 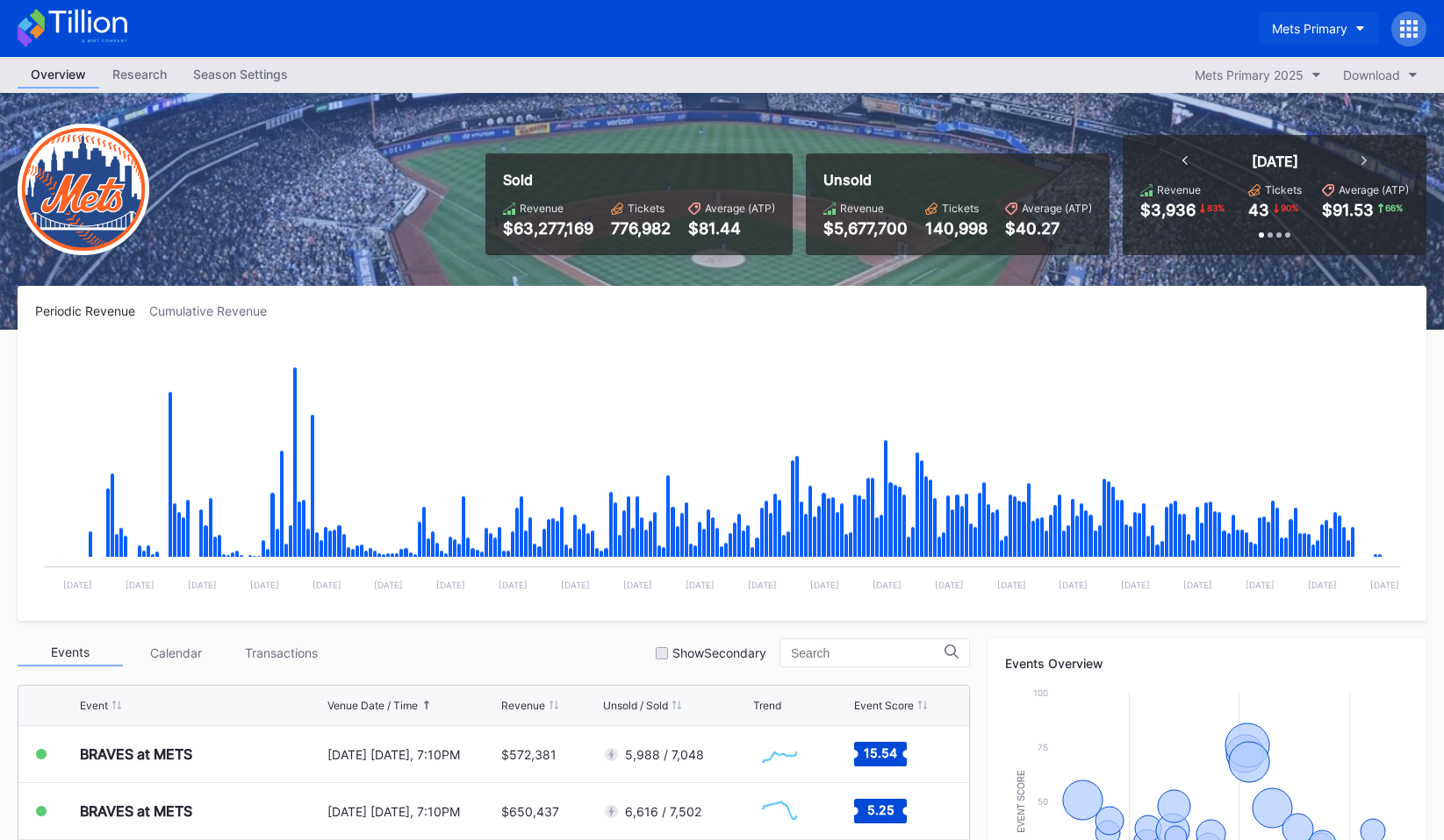 What do you see at coordinates (880, 752) in the screenshot?
I see `text: 15.54` at bounding box center [880, 752].